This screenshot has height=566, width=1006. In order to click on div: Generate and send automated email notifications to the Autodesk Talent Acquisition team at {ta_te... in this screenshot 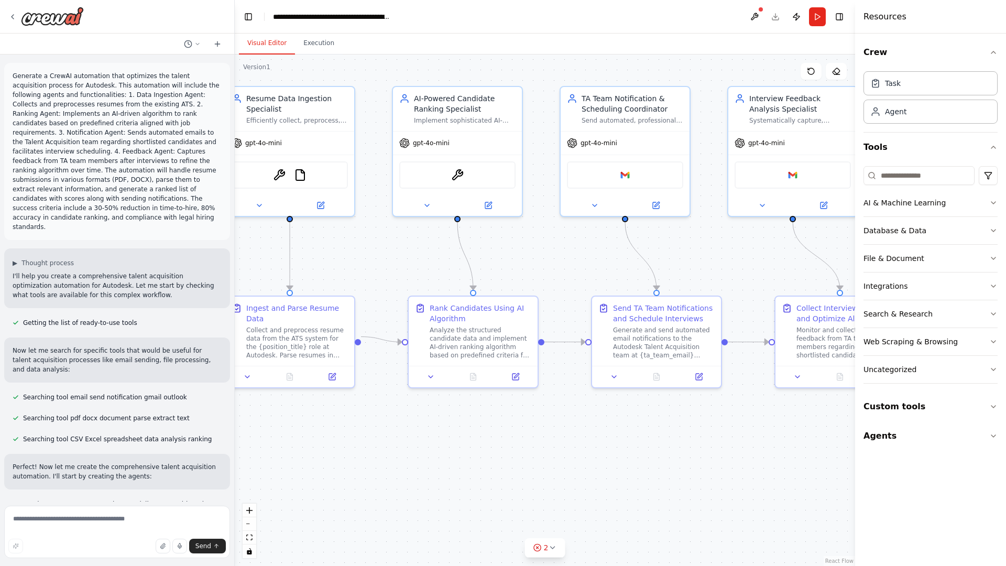, I will do `click(664, 343)`.